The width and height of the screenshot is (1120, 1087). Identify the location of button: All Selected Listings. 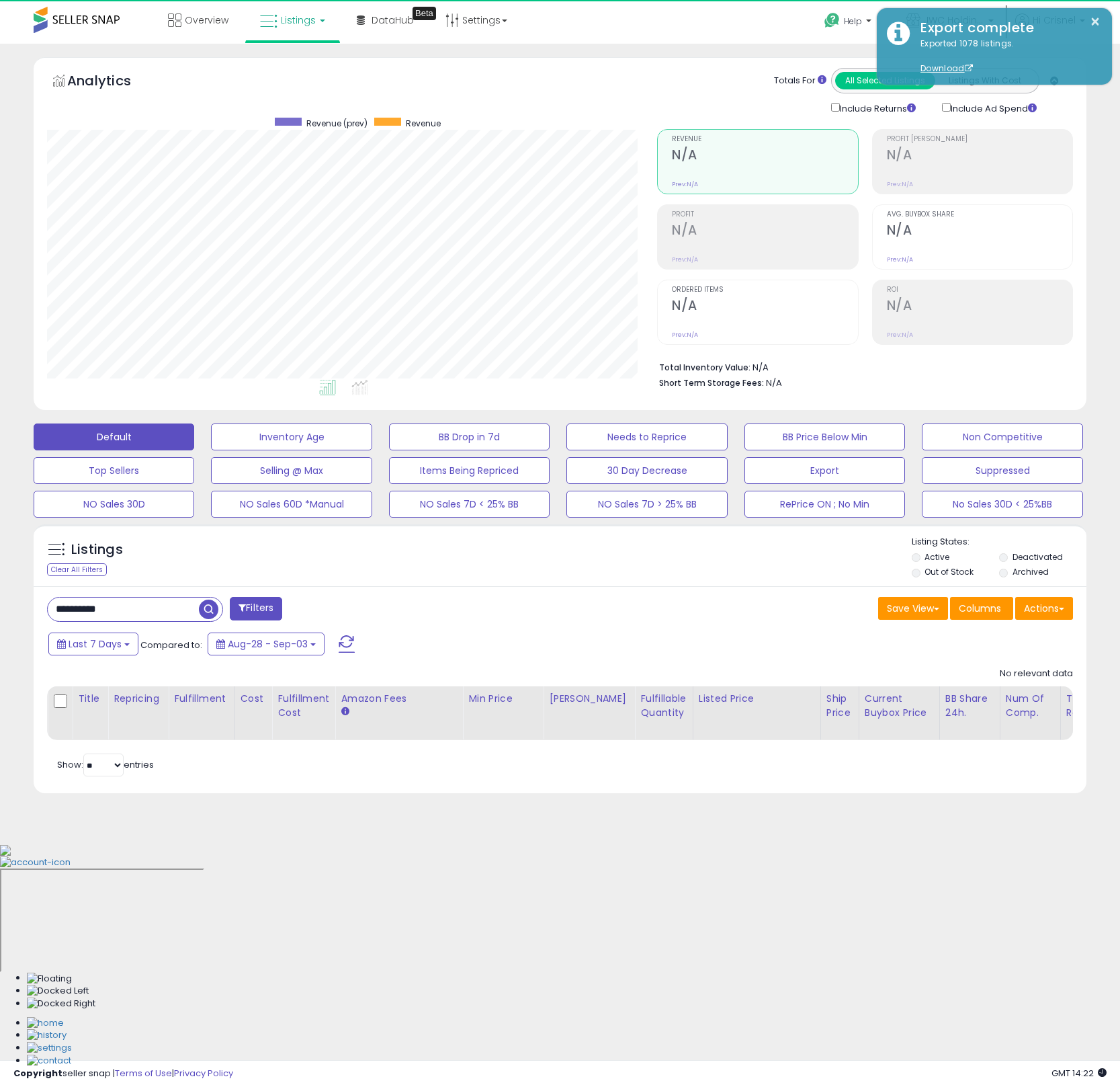
(885, 81).